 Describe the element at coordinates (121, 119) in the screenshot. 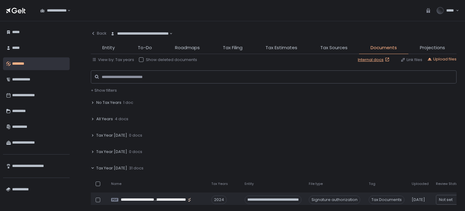

I see `span: 4 docs` at that location.